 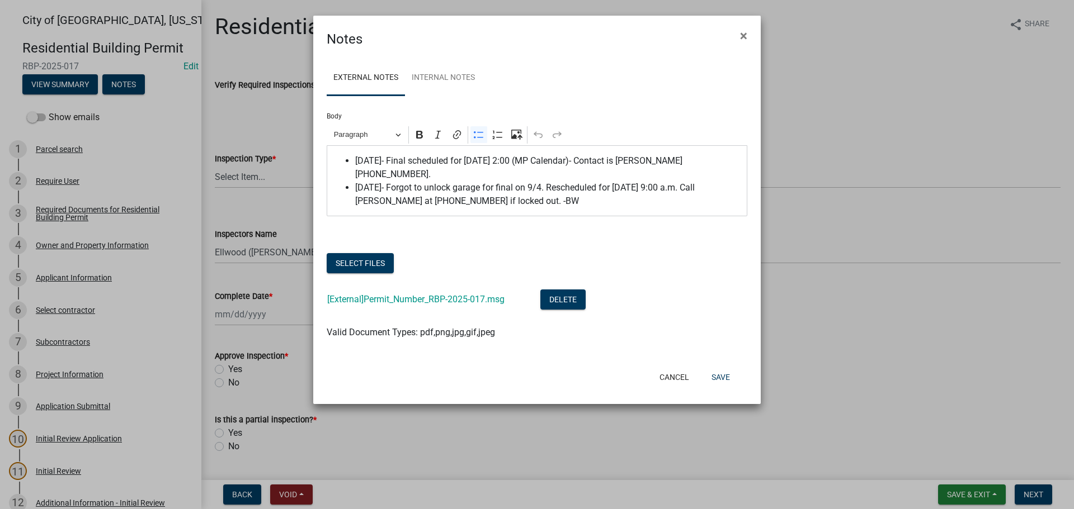 What do you see at coordinates (360, 263) in the screenshot?
I see `button: Select files` at bounding box center [360, 263].